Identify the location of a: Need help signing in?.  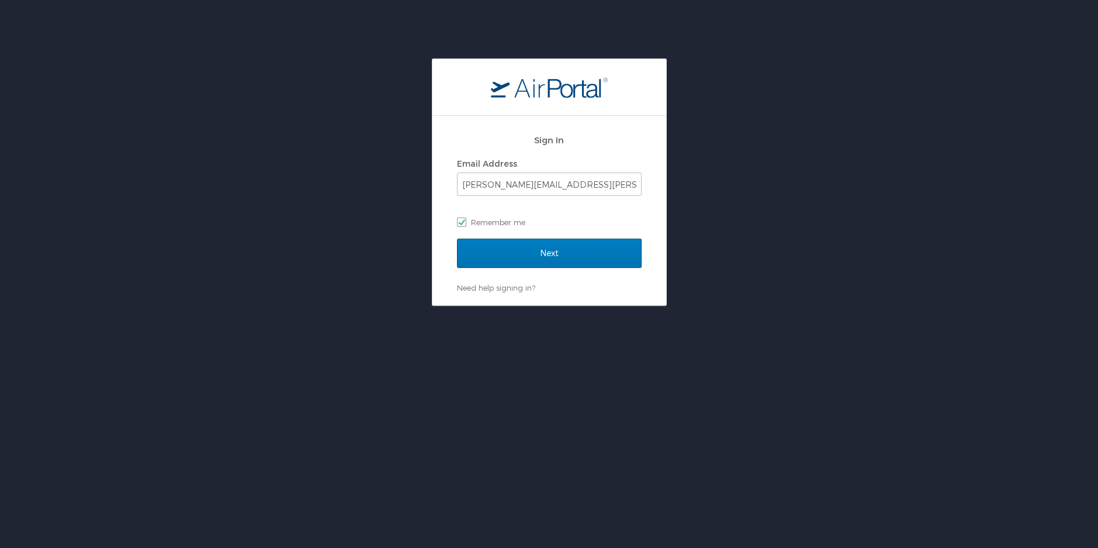
(496, 288).